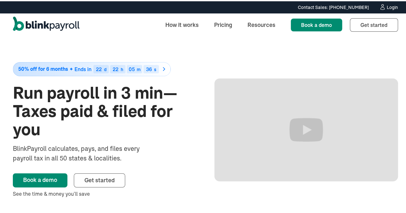 The image size is (406, 213). Describe the element at coordinates (392, 6) in the screenshot. I see `div: Login` at that location.